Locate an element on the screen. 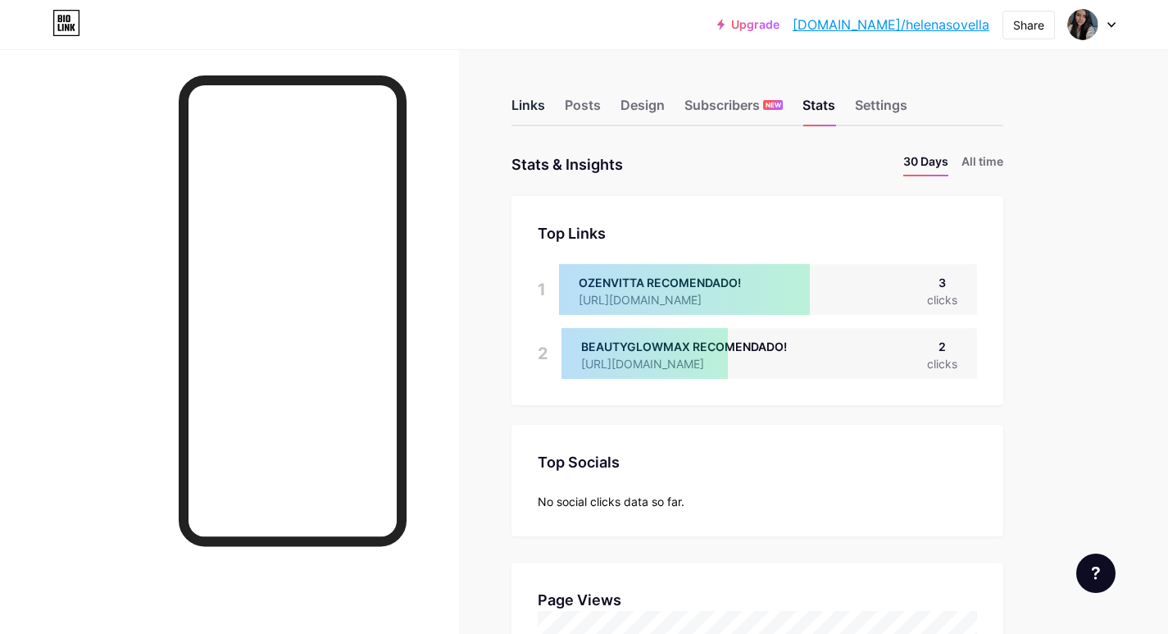 This screenshot has height=634, width=1168. div: Share is located at coordinates (1029, 25).